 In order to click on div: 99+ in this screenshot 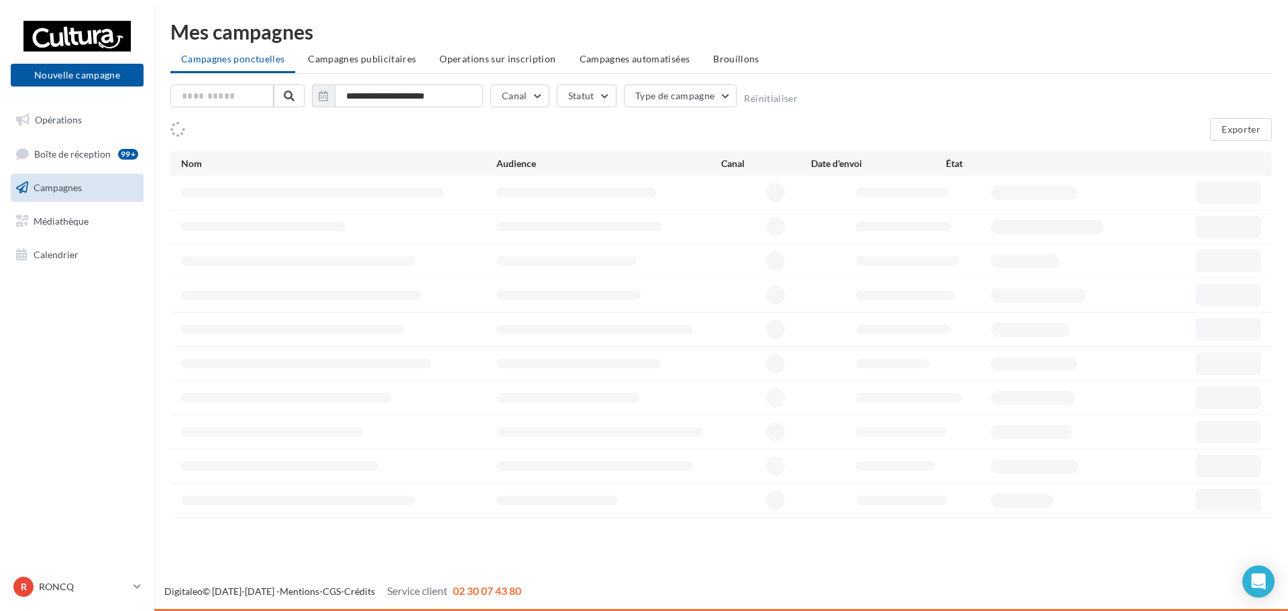, I will do `click(128, 154)`.